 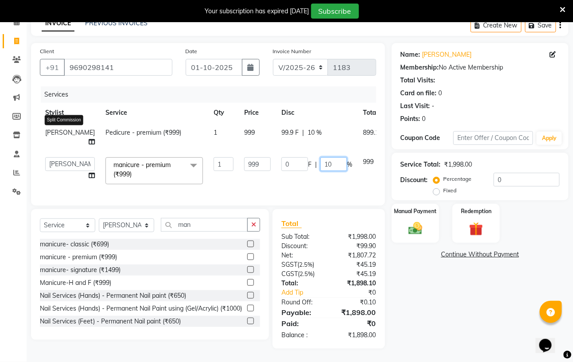 What do you see at coordinates (410, 54) in the screenshot?
I see `div: Name:` at bounding box center [410, 54].